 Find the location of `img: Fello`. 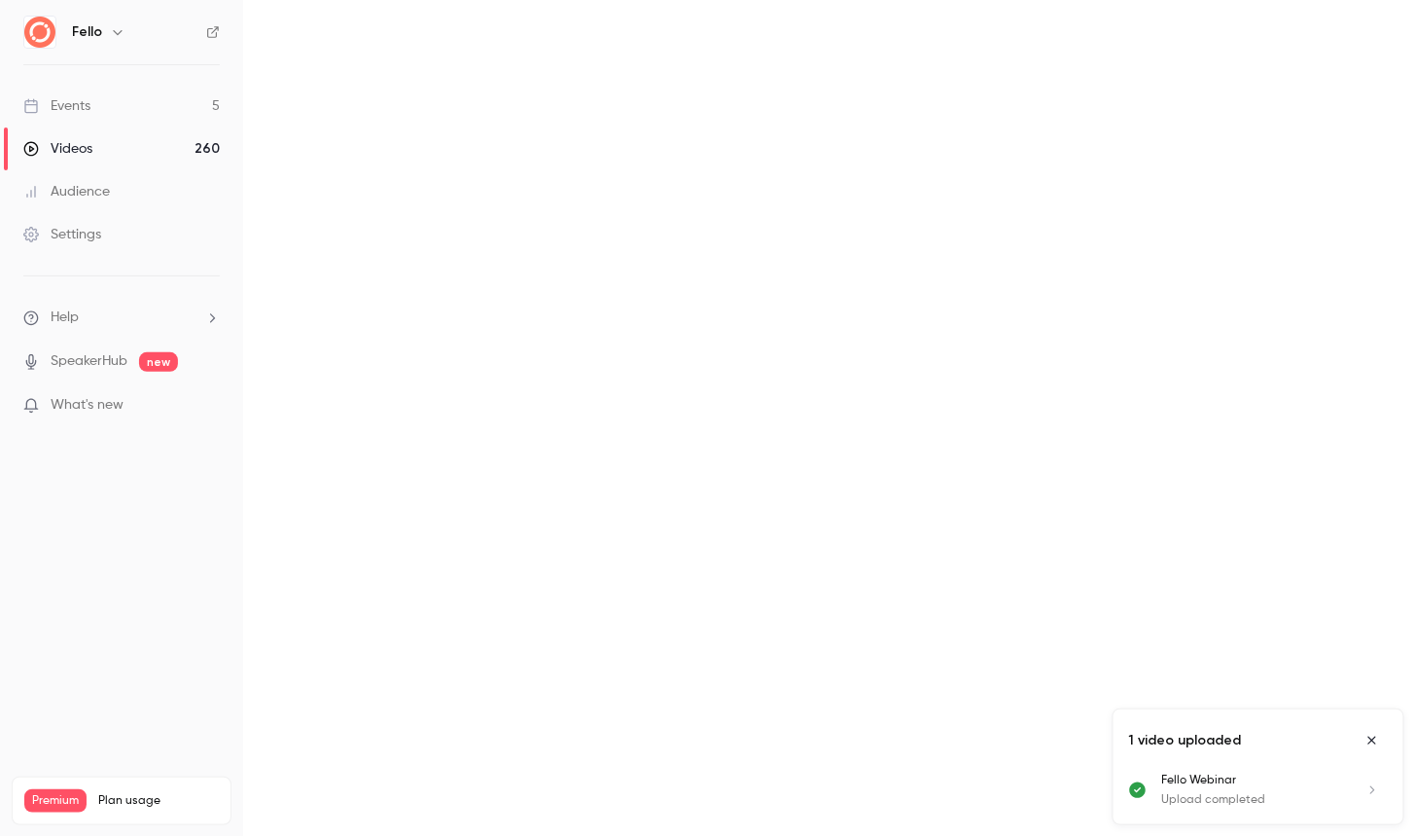

img: Fello is located at coordinates (40, 32).